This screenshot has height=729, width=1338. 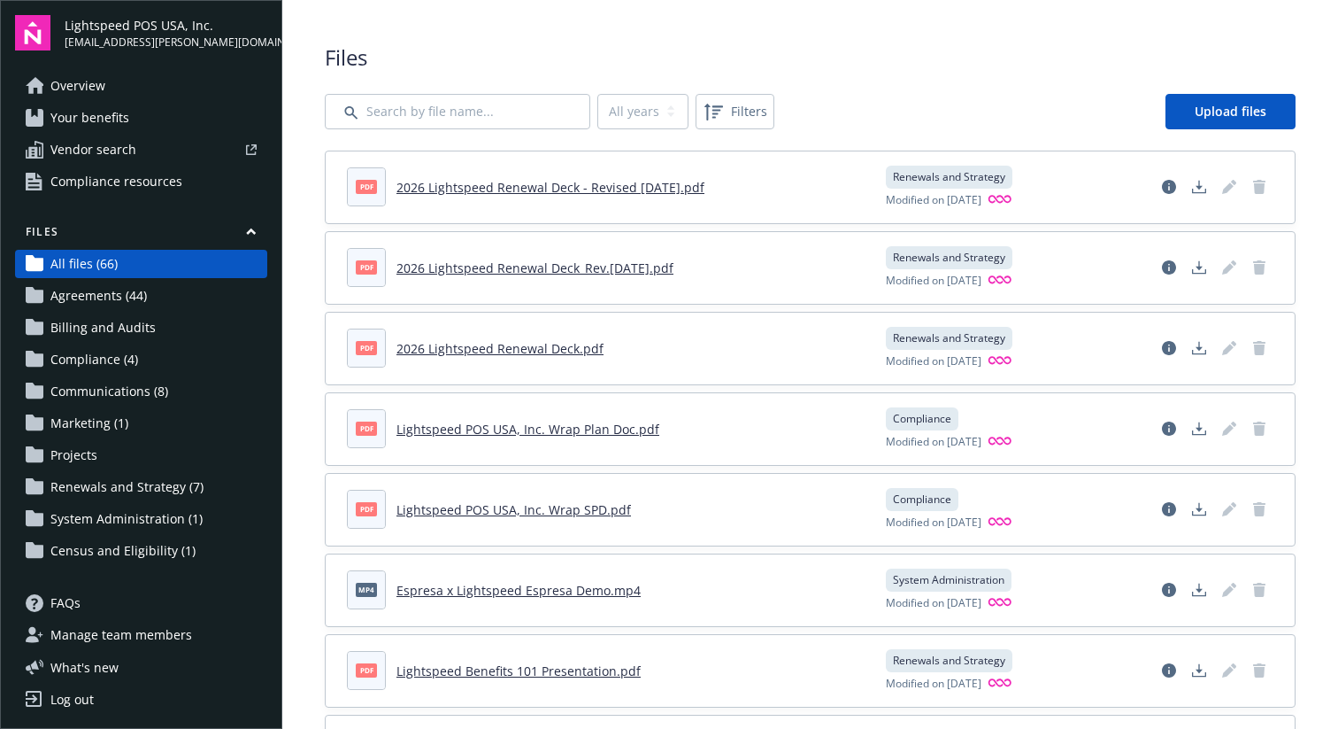 What do you see at coordinates (89, 423) in the screenshot?
I see `span: Marketing (1)` at bounding box center [89, 423].